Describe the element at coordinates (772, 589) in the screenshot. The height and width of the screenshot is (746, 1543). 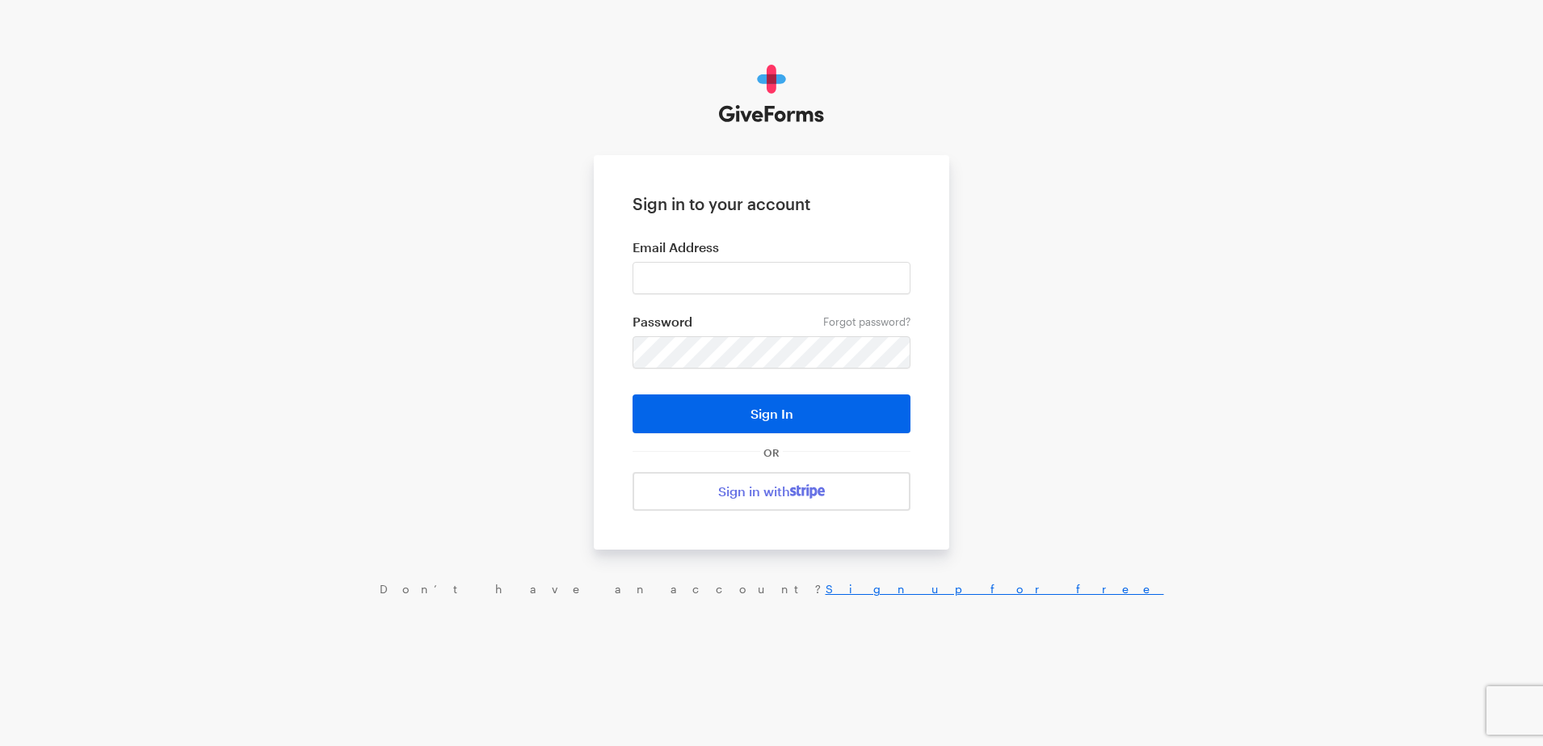
I see `div: Don’t have an account?` at that location.